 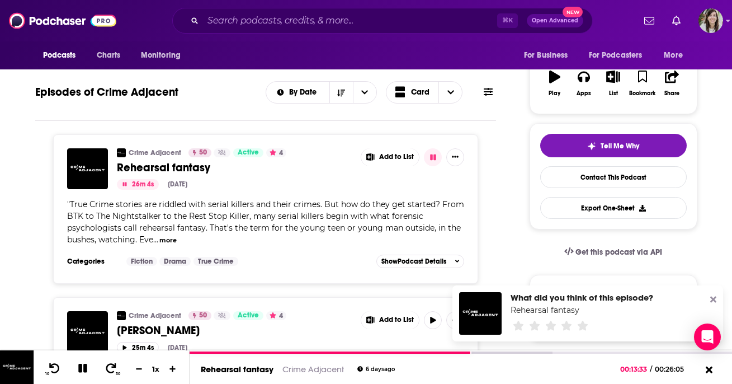 I want to click on a: Contact This Podcast, so click(x=614, y=177).